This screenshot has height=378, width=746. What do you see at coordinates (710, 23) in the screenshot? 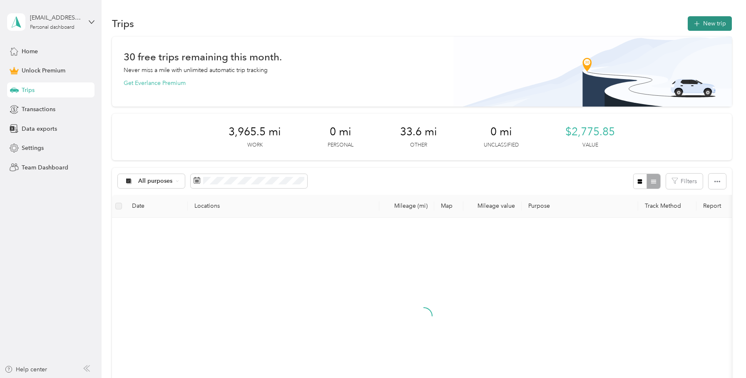
I see `button: New trip` at bounding box center [710, 23].